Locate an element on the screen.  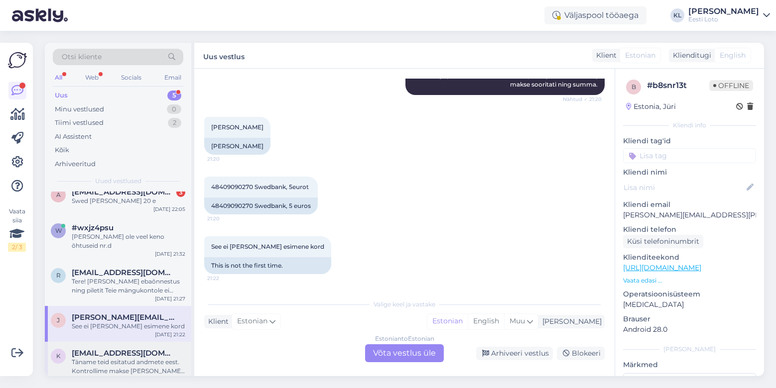
div: Kliendi info is located at coordinates (689, 125).